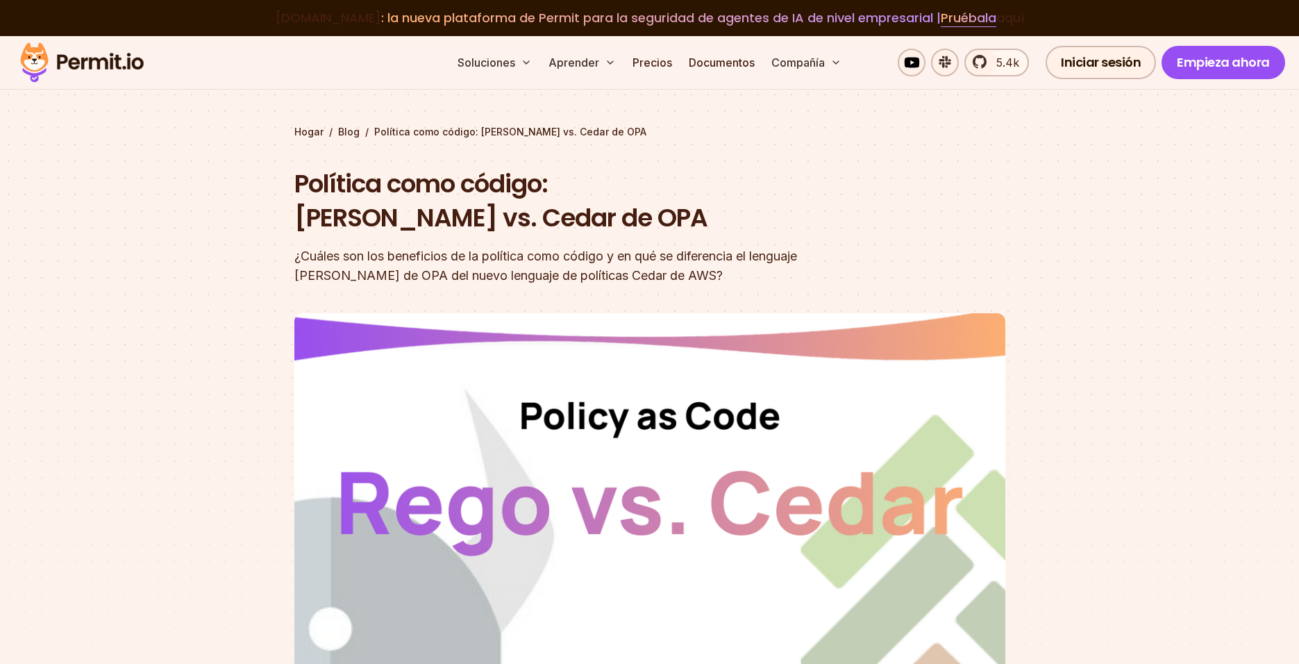  Describe the element at coordinates (582, 62) in the screenshot. I see `button: Aprender` at that location.